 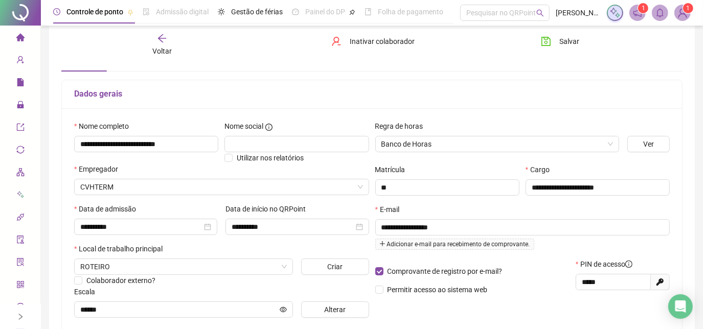 I want to click on span: Alterar, so click(x=335, y=310).